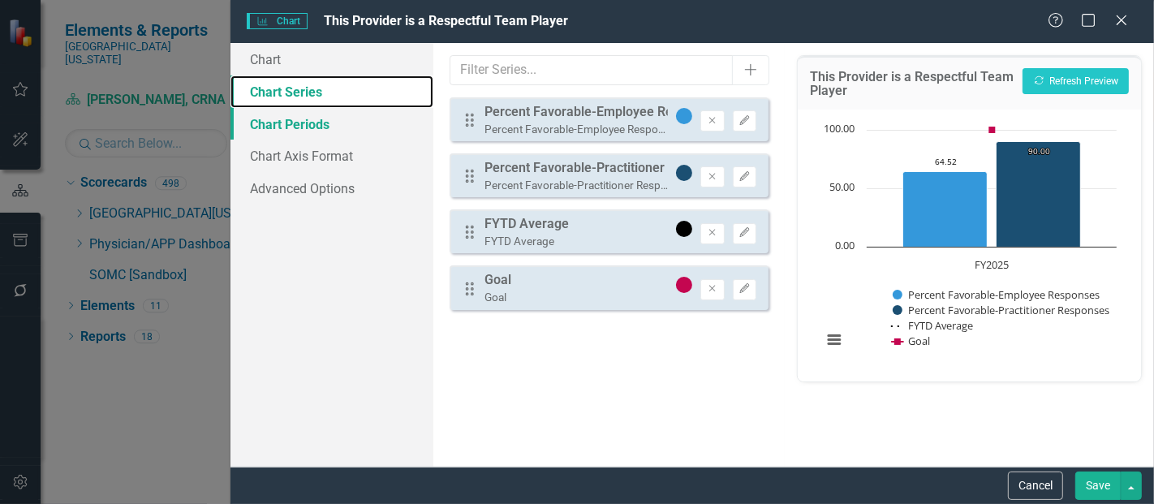 Image resolution: width=1154 pixels, height=504 pixels. What do you see at coordinates (1004, 295) in the screenshot?
I see `text: Percent Favorable-Employee Responses` at bounding box center [1004, 295].